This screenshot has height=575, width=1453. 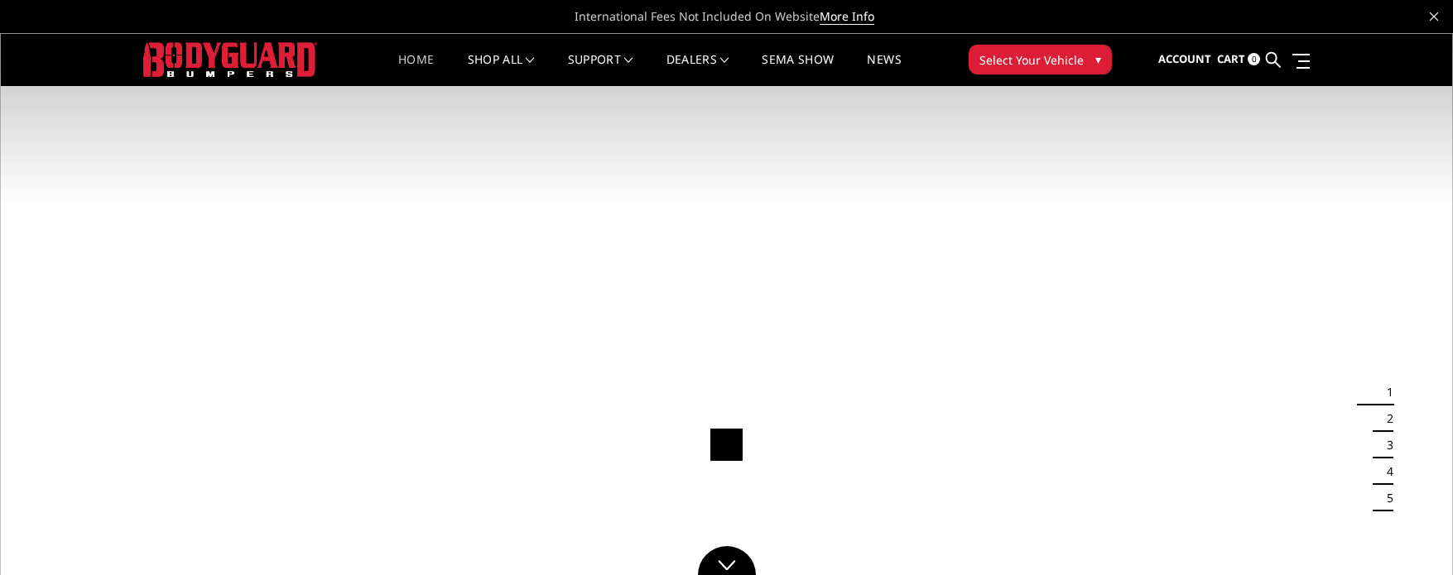 I want to click on a: Home, so click(x=416, y=70).